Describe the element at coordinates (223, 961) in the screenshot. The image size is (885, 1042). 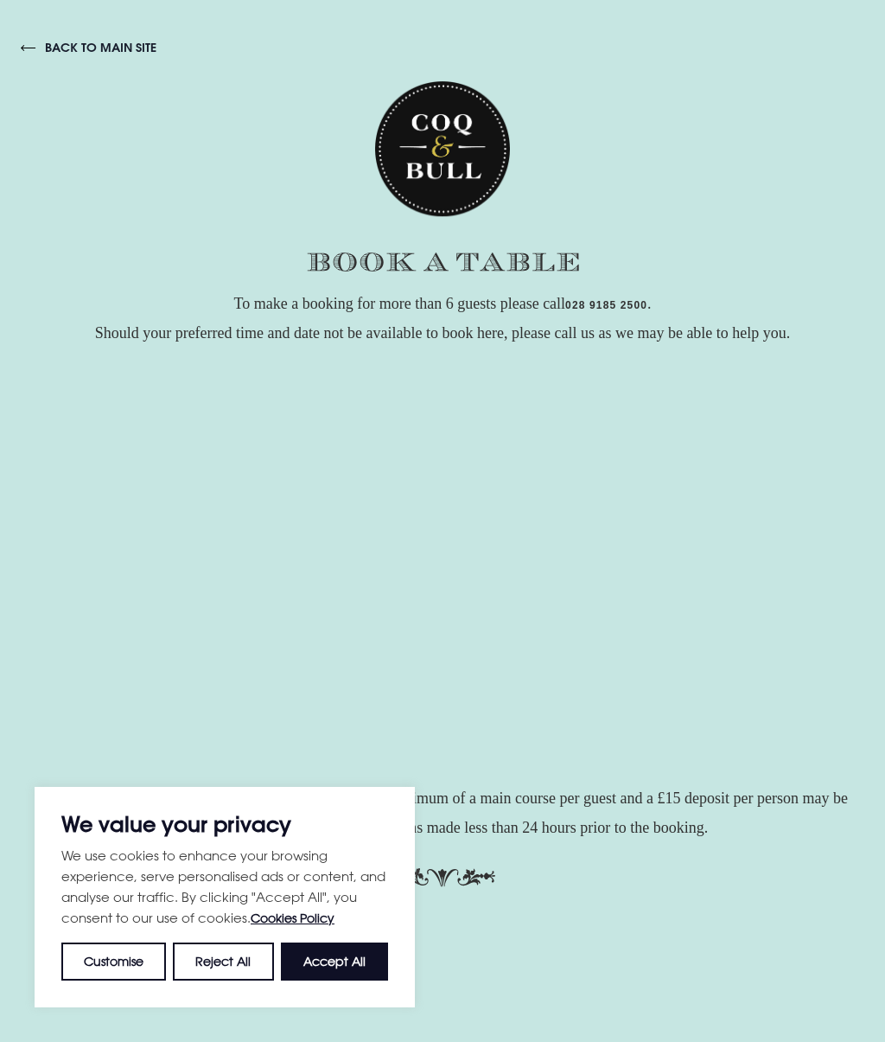
I see `button: Reject All` at that location.